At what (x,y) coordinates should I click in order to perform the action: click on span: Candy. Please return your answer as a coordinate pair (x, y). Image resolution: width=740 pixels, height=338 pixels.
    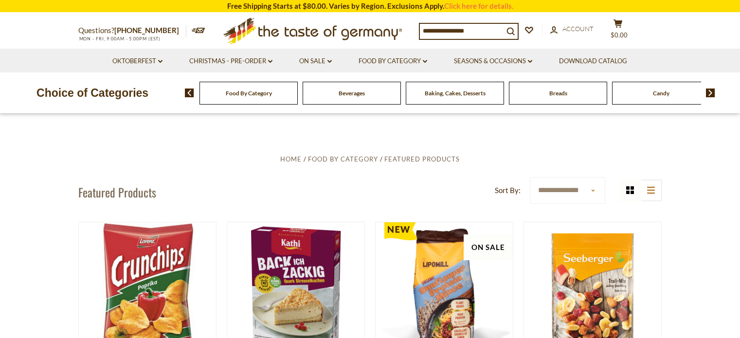
    Looking at the image, I should click on (661, 93).